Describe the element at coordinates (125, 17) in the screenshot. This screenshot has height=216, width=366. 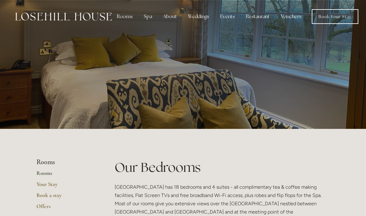
I see `div: Rooms` at that location.